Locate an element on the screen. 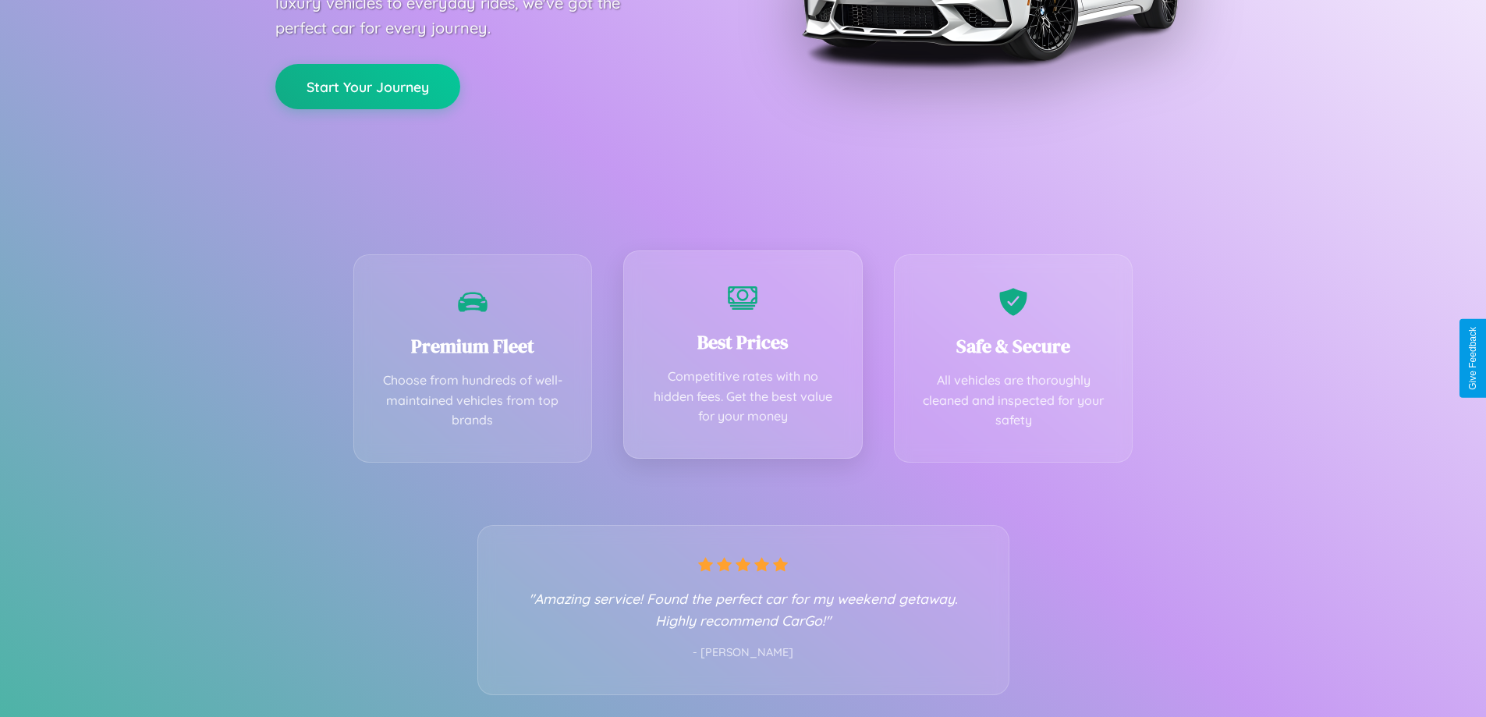  p: "Amazing service! Found the perfect car for my weekend getaway. Highly recommend CarGo!" is located at coordinates (743, 609).